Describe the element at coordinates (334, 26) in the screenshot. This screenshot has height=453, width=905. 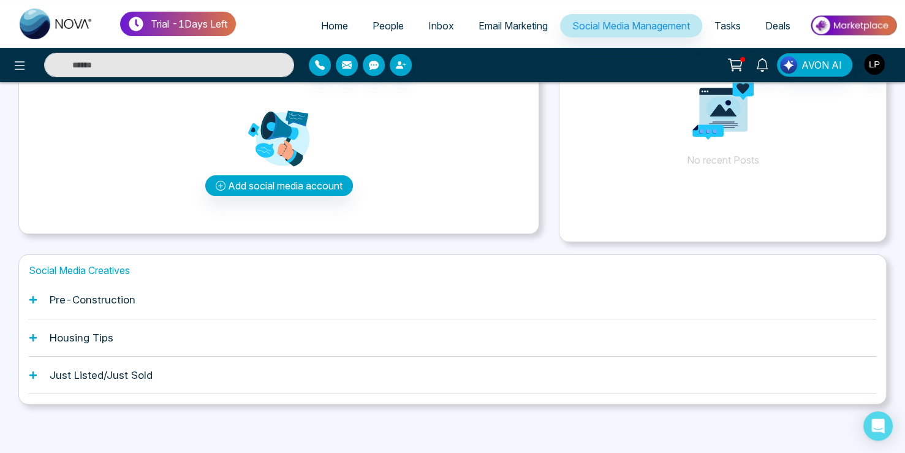
I see `a: Home` at that location.